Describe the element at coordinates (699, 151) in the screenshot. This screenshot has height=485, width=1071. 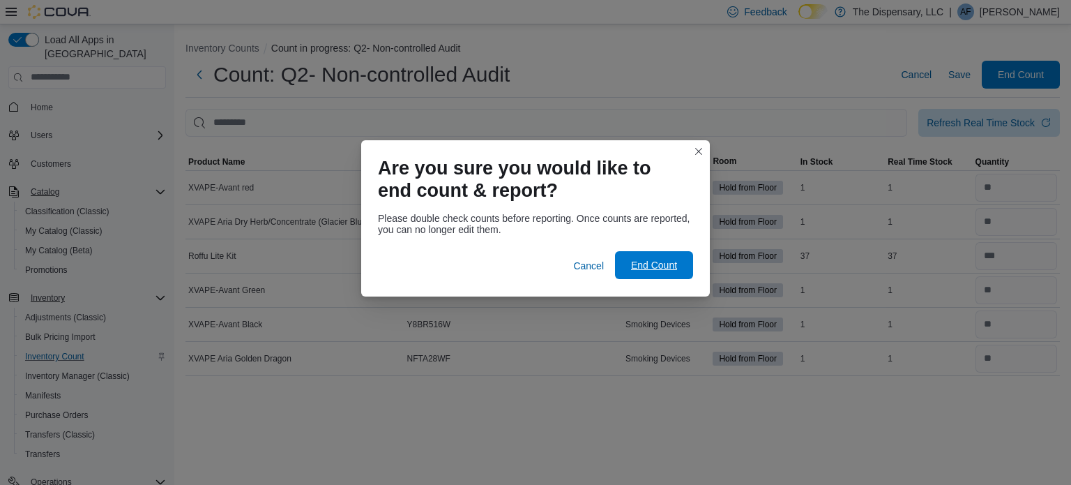
I see `button: Closes this modal window` at that location.